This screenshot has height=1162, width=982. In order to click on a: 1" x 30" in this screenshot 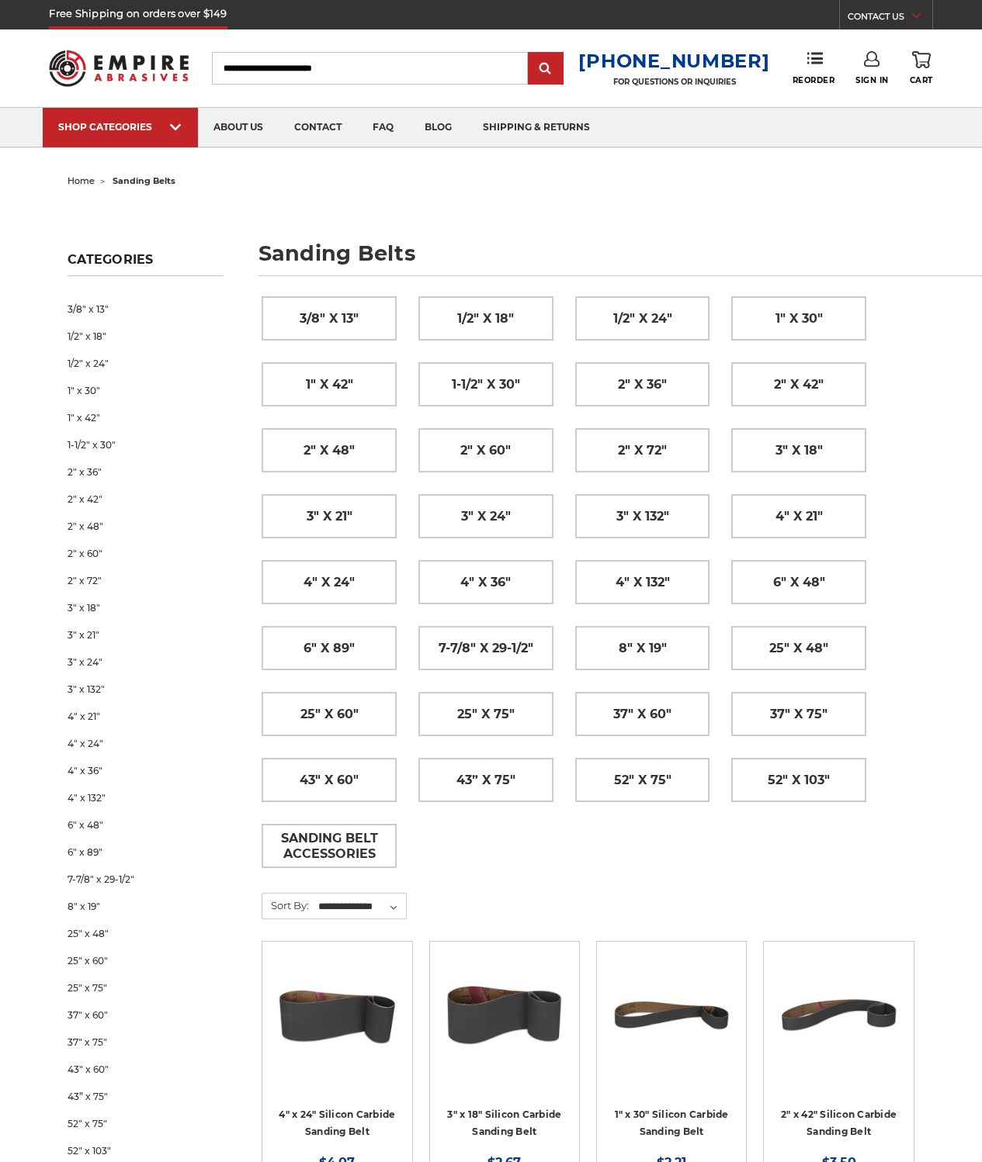, I will do `click(145, 390)`.